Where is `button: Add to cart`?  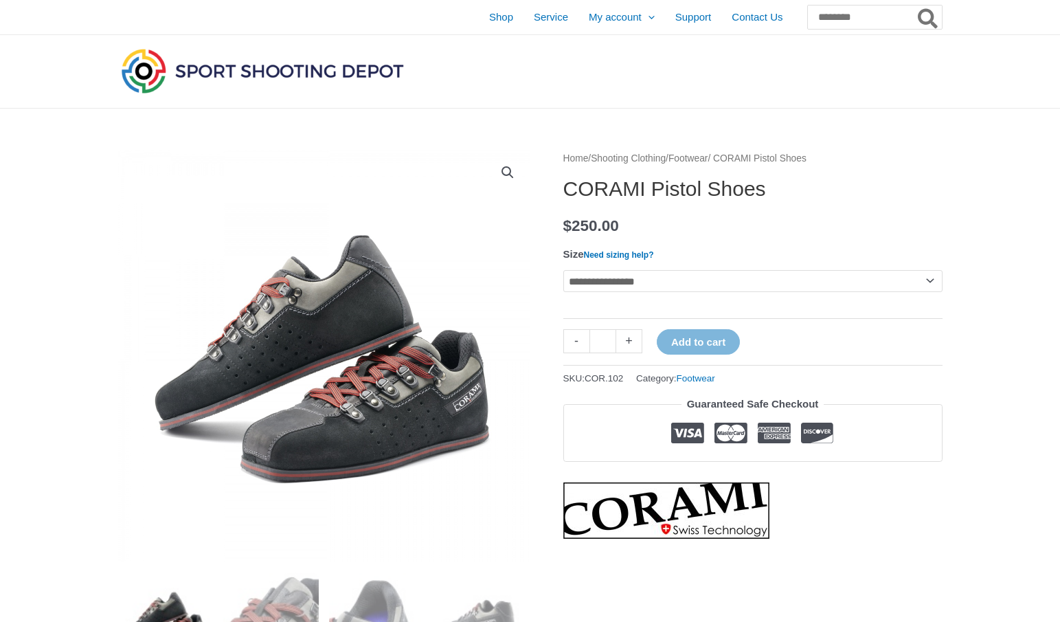
button: Add to cart is located at coordinates (698, 342).